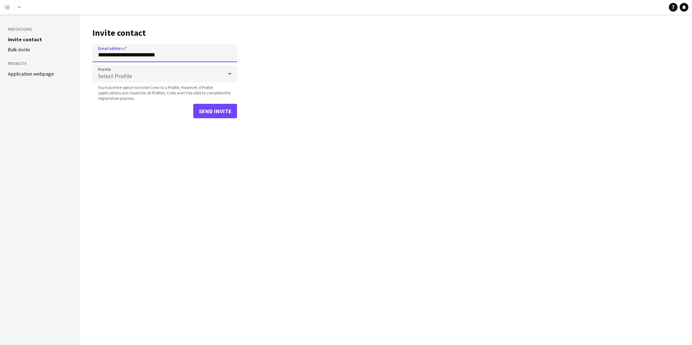  Describe the element at coordinates (40, 29) in the screenshot. I see `h3: Invitations` at that location.